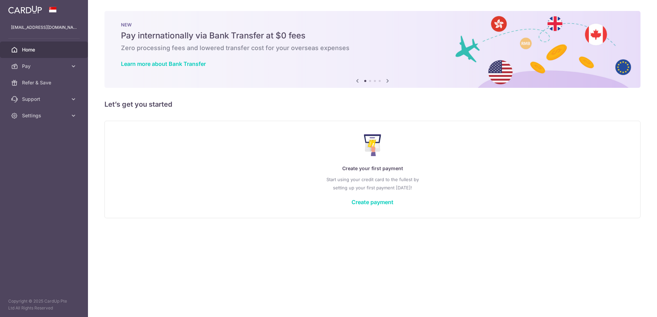 The image size is (657, 317). What do you see at coordinates (163, 64) in the screenshot?
I see `a: Learn more about Bank Transfer` at bounding box center [163, 64].